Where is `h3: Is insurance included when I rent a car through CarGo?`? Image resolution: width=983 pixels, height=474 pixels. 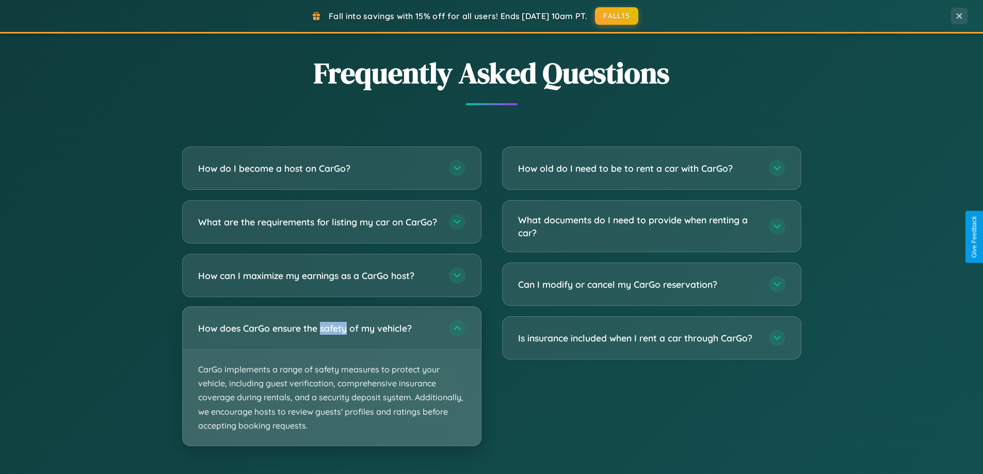 h3: Is insurance included when I rent a car through CarGo? is located at coordinates (638, 338).